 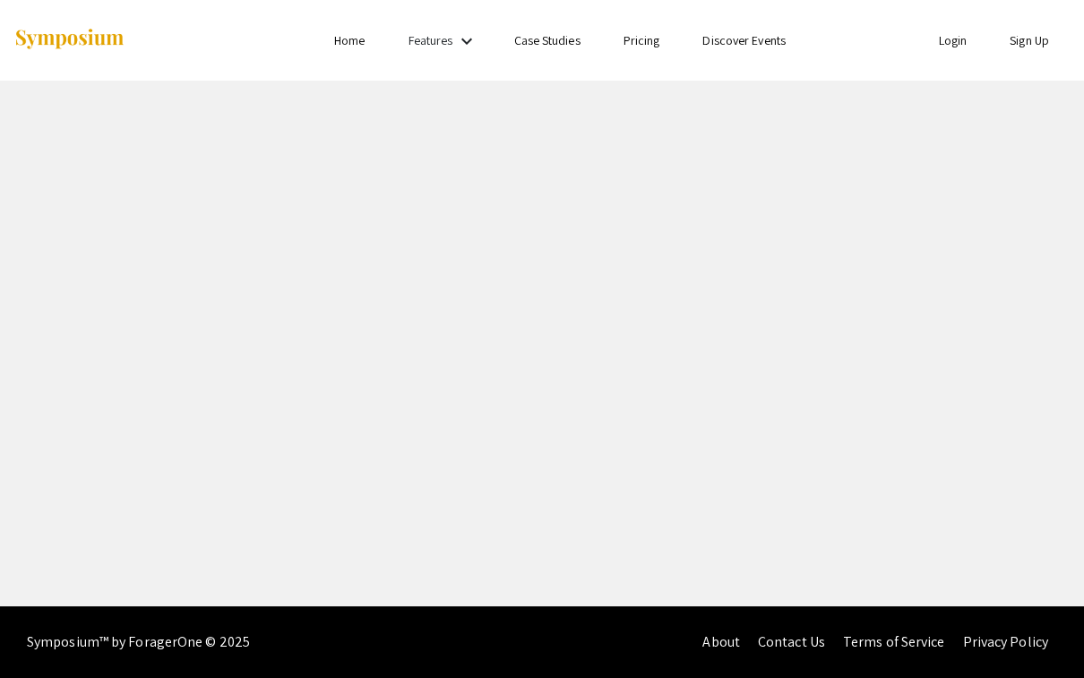 I want to click on a: Sign Up, so click(x=1030, y=40).